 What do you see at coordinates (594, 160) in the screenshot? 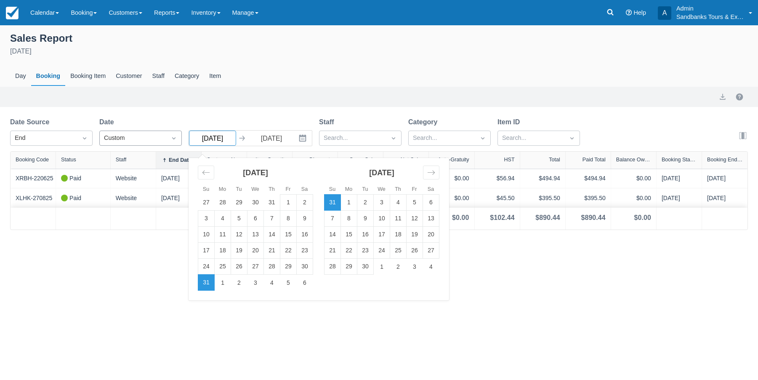
I see `div: Paid Total` at bounding box center [594, 160].